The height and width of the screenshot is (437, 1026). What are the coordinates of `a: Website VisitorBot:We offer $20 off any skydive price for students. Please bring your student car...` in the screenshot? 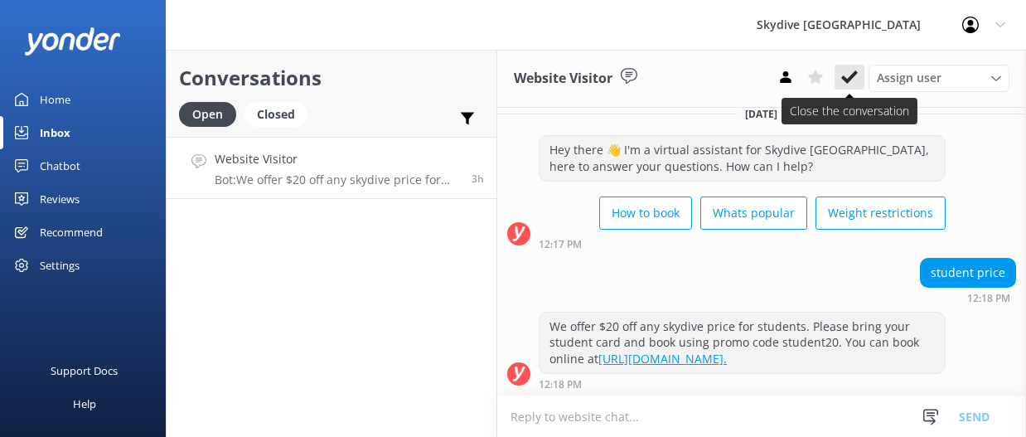 It's located at (332, 167).